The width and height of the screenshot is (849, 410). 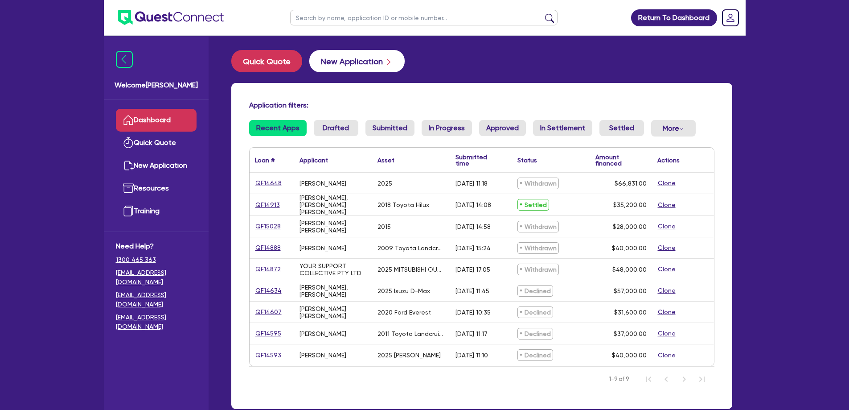 I want to click on div: 2011 Toyota Landcruiser, so click(x=411, y=333).